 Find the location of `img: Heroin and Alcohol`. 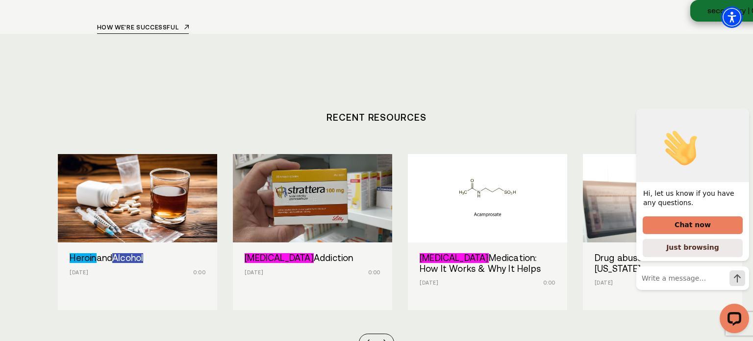

img: Heroin and Alcohol is located at coordinates (137, 198).